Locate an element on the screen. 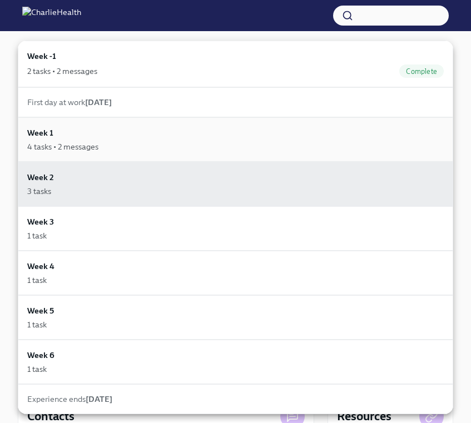 This screenshot has width=471, height=423. span: First day at work is located at coordinates (69, 102).